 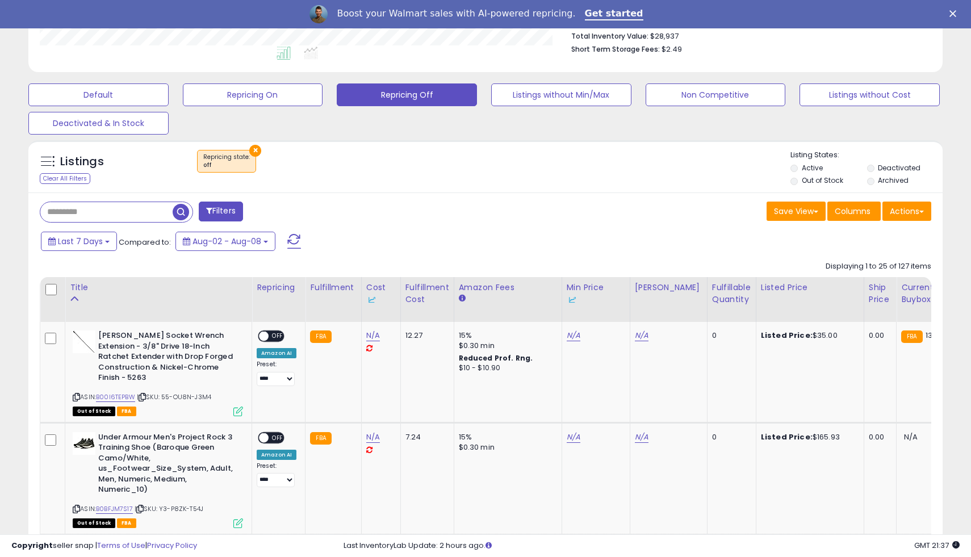 I want to click on a: Terms of Use, so click(x=121, y=545).